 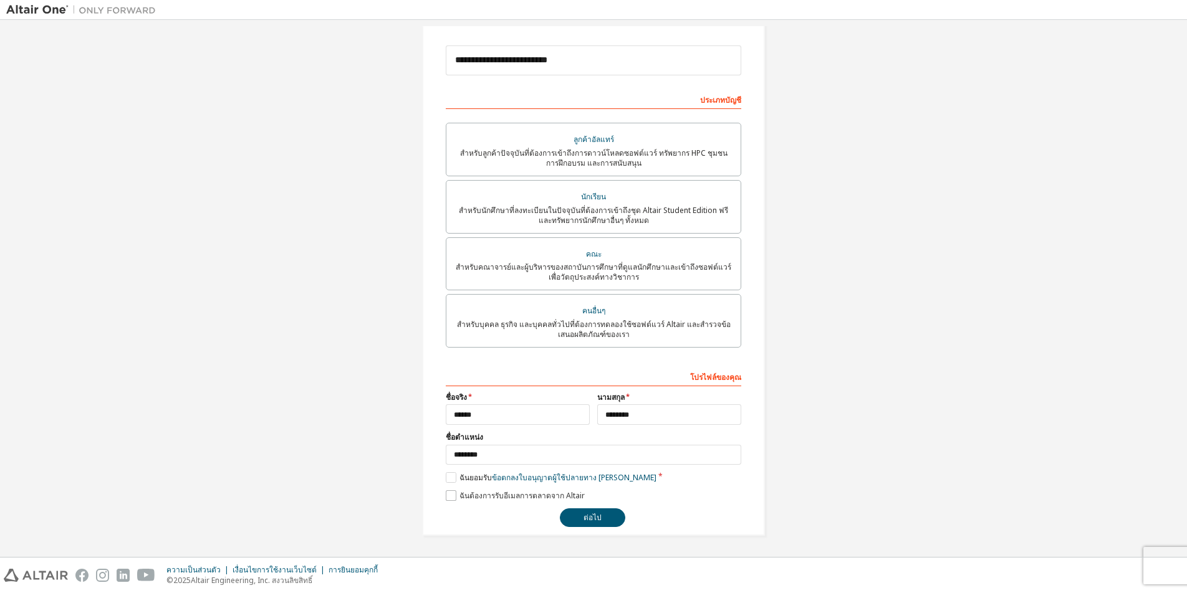 What do you see at coordinates (593, 329) in the screenshot?
I see `font: สำหรับบุคคล ธุรกิจ และบุคคลทั่วไปที่ต้องการทดลองใช้ซอฟต์แวร์ Altair และสำรวจข้อเสนอผลิตภัณฑ์ของเรา` at bounding box center [593, 329].